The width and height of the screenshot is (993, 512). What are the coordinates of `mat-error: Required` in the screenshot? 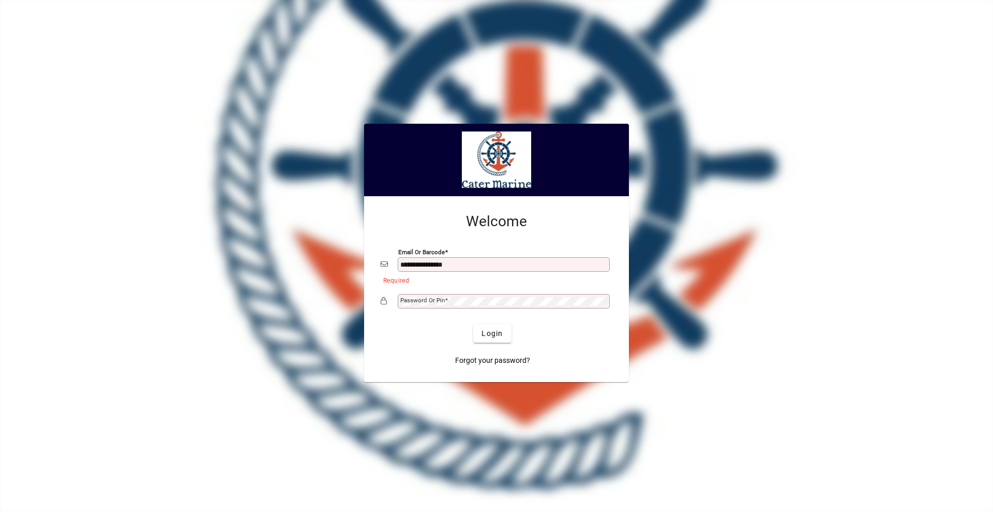 It's located at (494, 279).